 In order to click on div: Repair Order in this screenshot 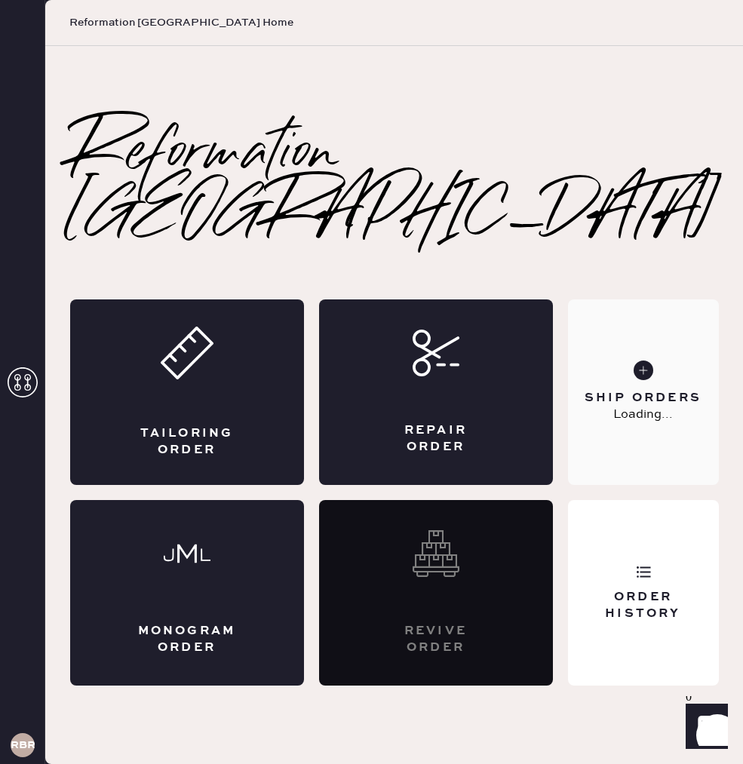, I will do `click(436, 438)`.